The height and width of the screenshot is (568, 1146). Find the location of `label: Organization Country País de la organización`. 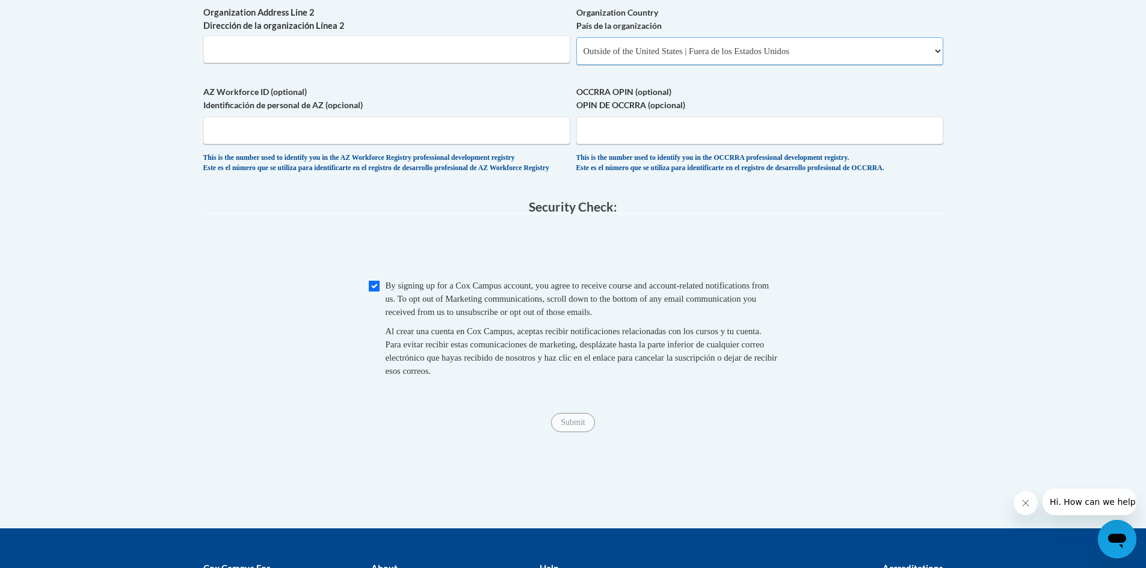

label: Organization Country País de la organización is located at coordinates (760, 19).